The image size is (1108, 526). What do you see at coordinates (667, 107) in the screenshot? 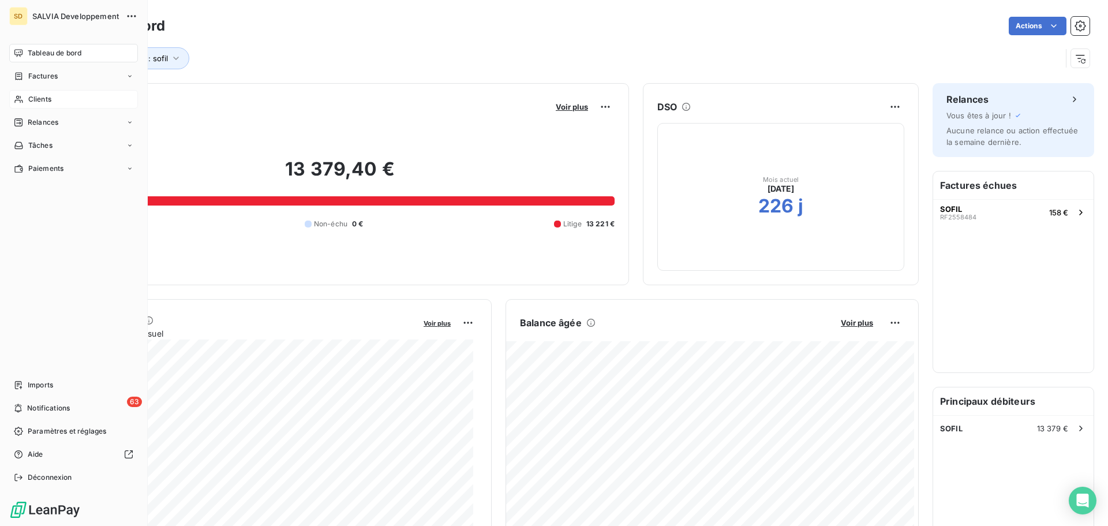
I see `h6: DSO` at bounding box center [667, 107].